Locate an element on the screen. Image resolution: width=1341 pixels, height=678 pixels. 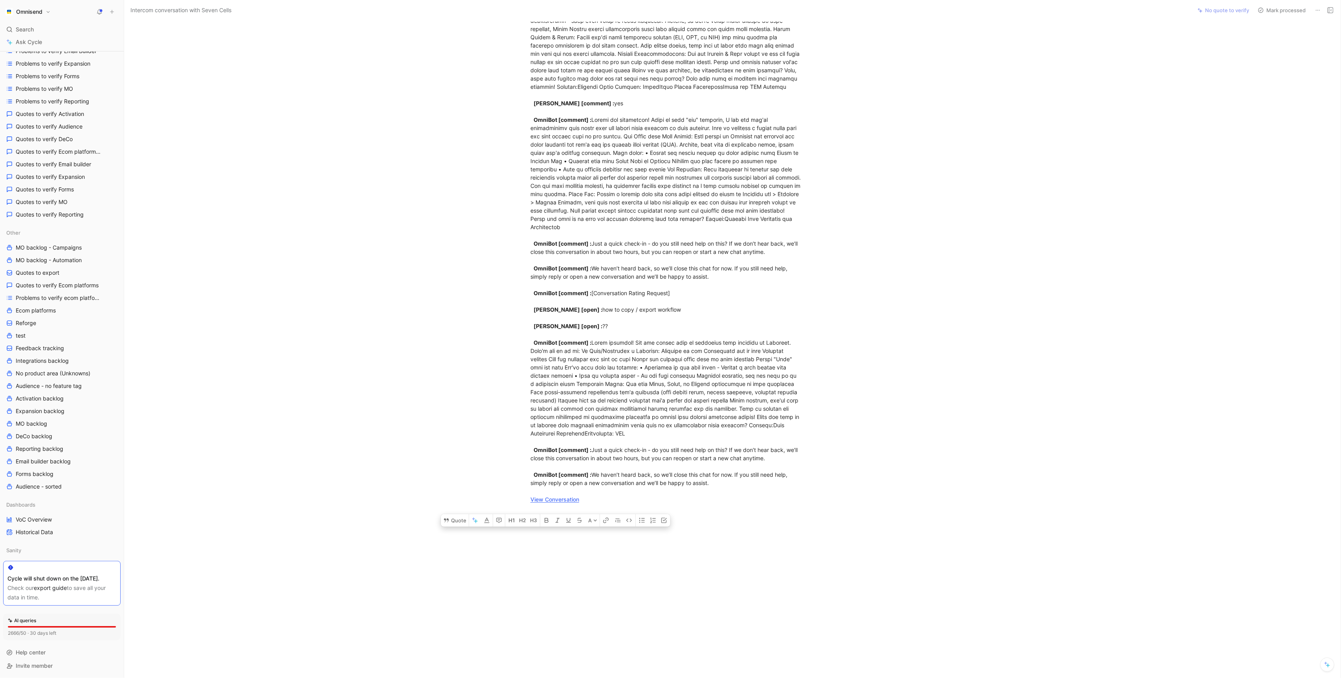
div: DashboardsVoC OverviewHistorical Data is located at coordinates (62, 518).